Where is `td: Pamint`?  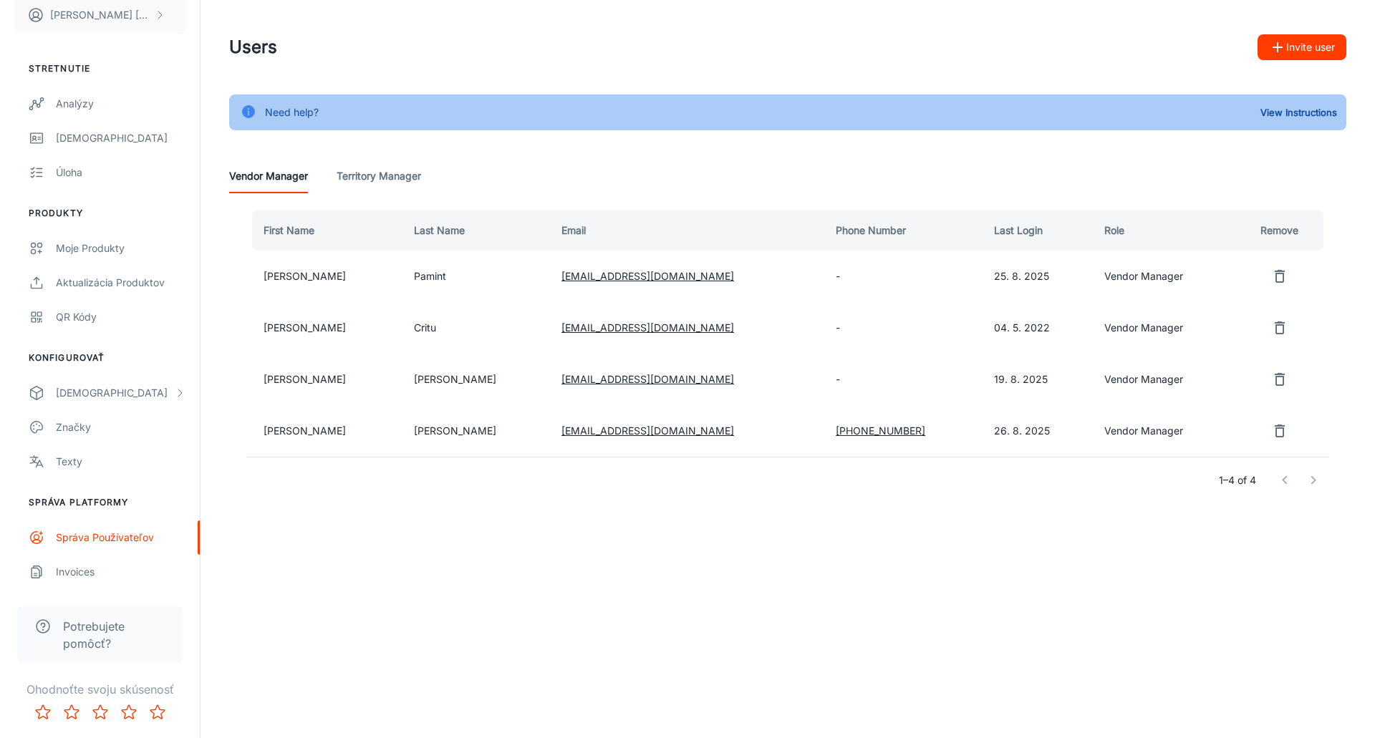
td: Pamint is located at coordinates (476, 276).